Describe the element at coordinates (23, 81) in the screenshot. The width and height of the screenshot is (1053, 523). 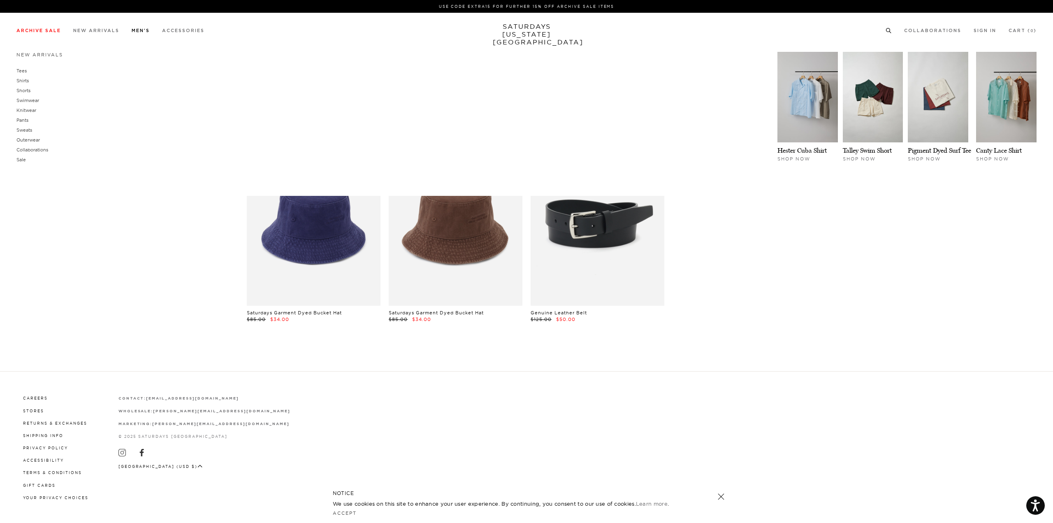
I see `a: Shirts` at that location.